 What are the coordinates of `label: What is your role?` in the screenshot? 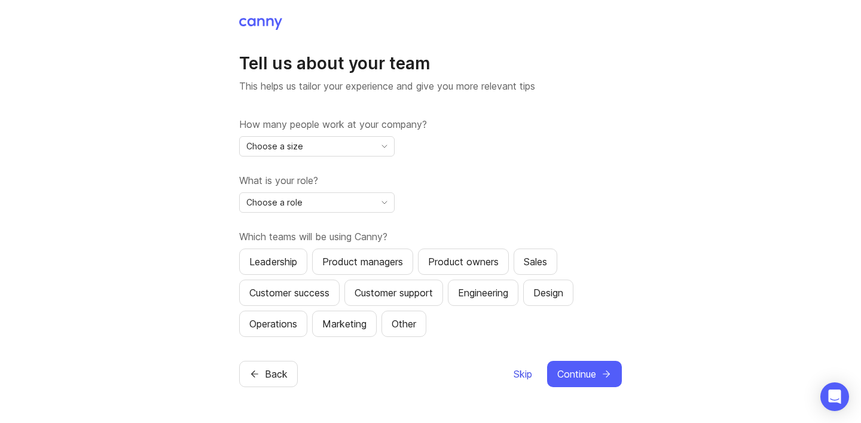 It's located at (431, 181).